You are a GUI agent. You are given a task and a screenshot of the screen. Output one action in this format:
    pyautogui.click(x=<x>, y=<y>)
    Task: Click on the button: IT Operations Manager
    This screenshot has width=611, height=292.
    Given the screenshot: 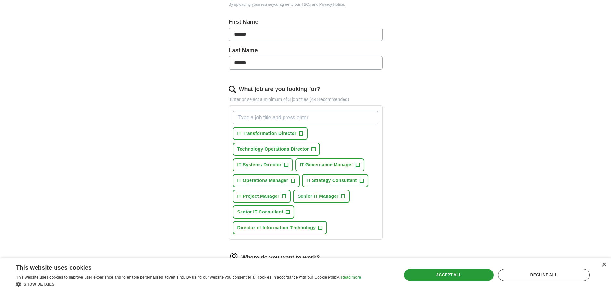 What is the action you would take?
    pyautogui.click(x=266, y=181)
    